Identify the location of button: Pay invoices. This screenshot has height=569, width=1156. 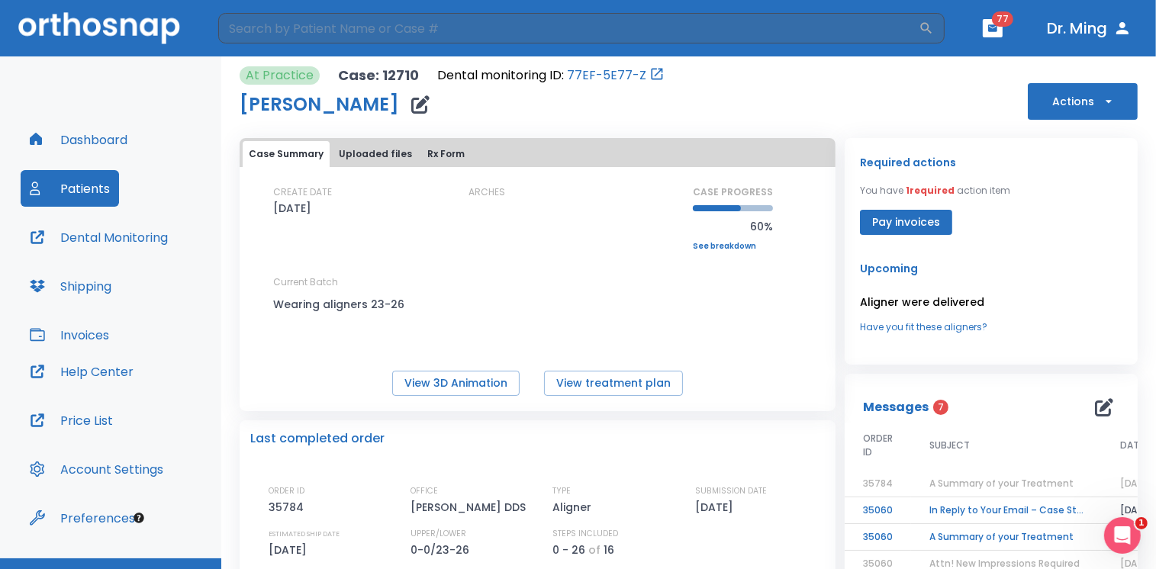
(906, 222).